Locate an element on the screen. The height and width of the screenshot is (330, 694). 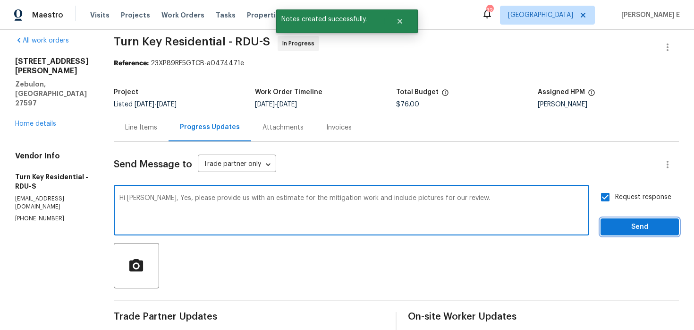
button: Close is located at coordinates (400, 21).